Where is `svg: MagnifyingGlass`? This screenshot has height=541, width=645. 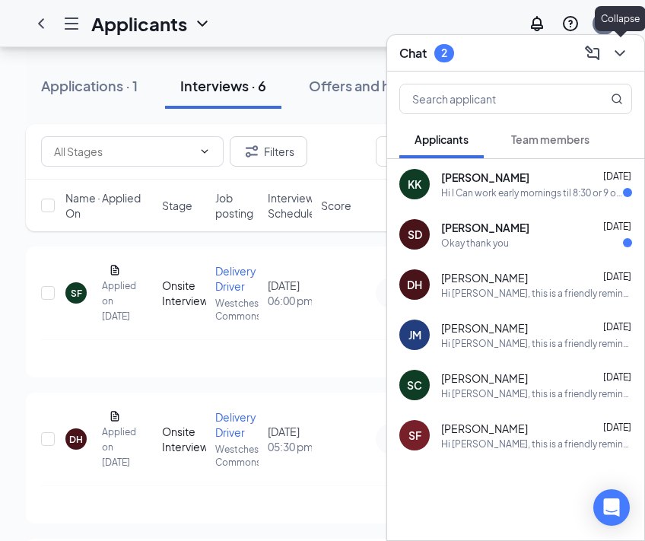 svg: MagnifyingGlass is located at coordinates (617, 99).